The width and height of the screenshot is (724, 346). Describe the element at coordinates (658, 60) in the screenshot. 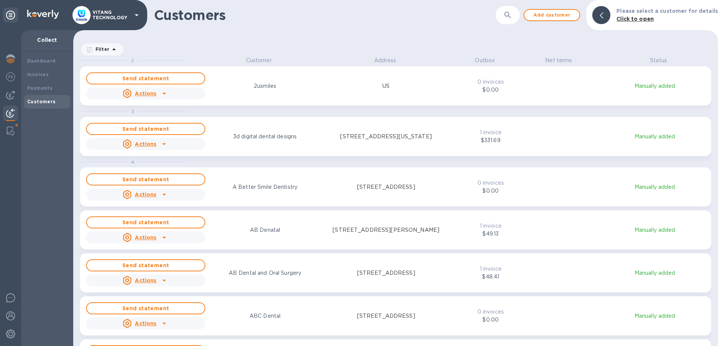

I see `p: Status` at that location.